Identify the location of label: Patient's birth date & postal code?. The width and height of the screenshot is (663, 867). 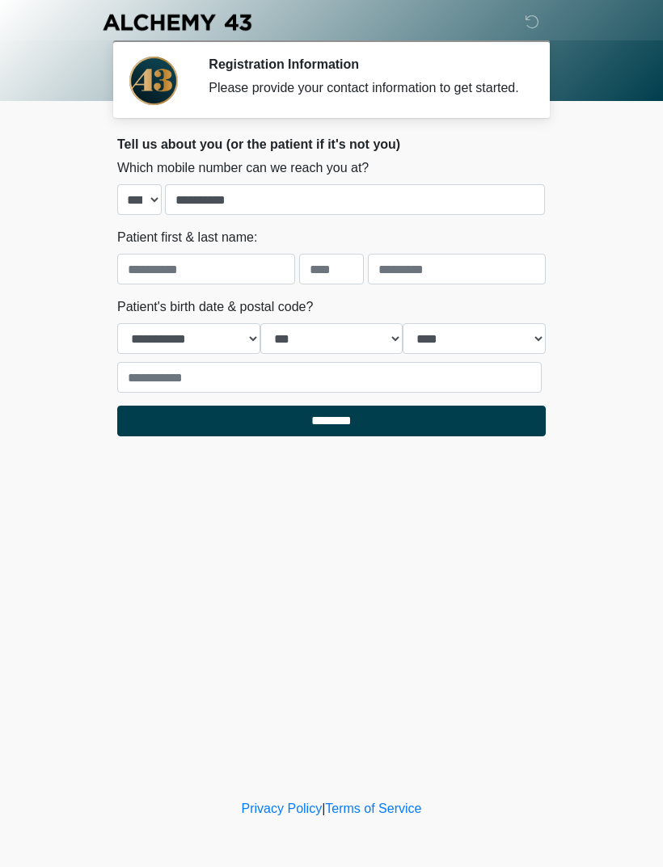
(215, 307).